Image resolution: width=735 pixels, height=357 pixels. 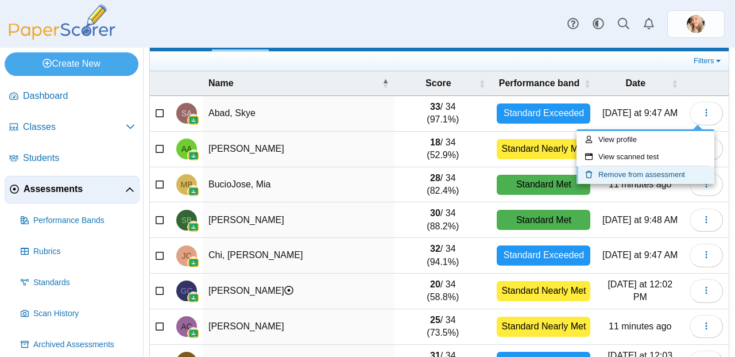 What do you see at coordinates (443, 185) in the screenshot?
I see `td: / 34 (82.4%)` at bounding box center [443, 185].